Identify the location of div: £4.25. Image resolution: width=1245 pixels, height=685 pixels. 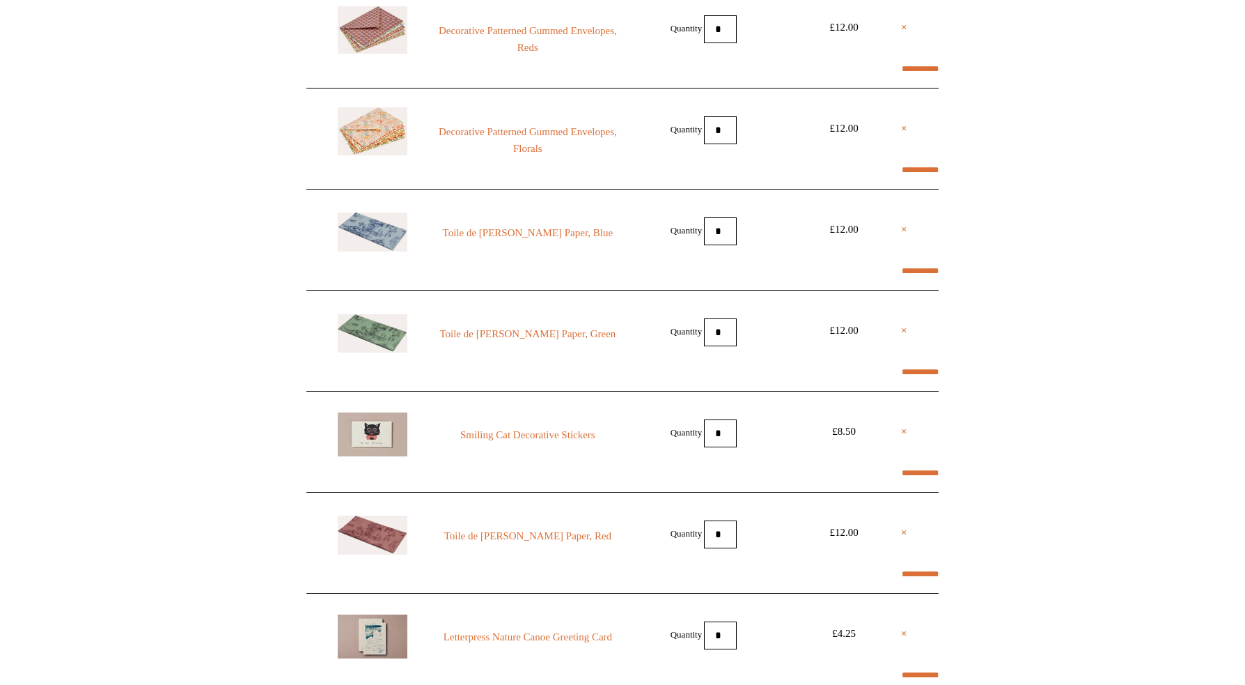
(844, 633).